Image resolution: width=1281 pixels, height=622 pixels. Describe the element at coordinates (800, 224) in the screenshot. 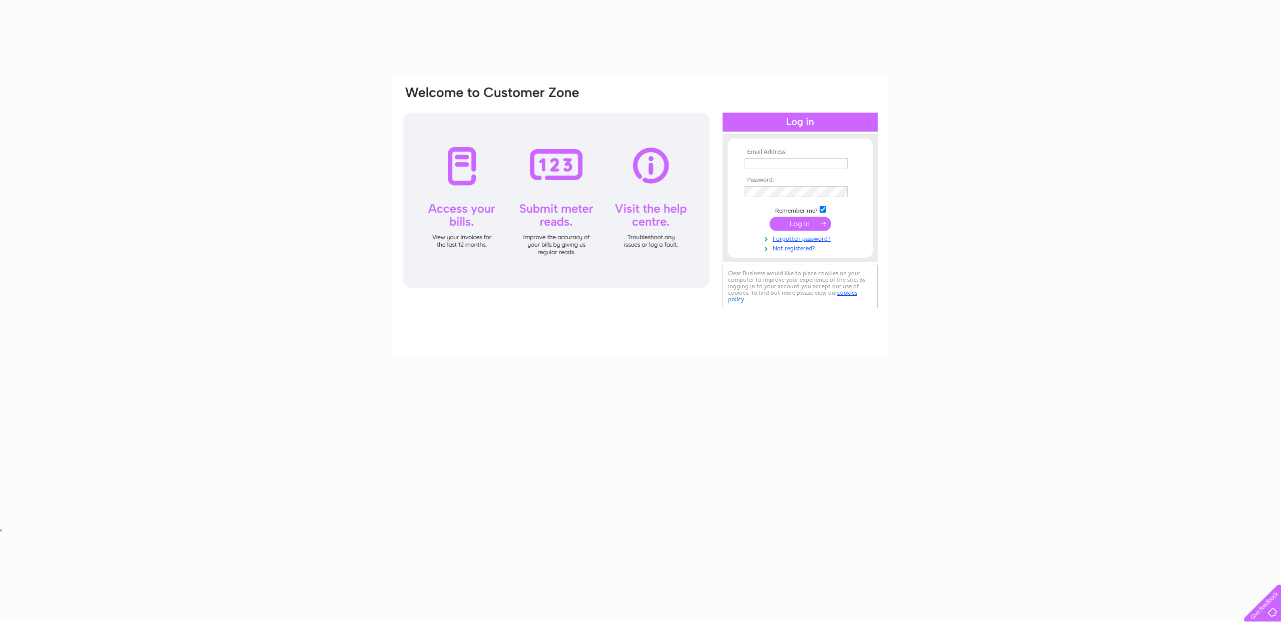

I see `input: Submit` at that location.